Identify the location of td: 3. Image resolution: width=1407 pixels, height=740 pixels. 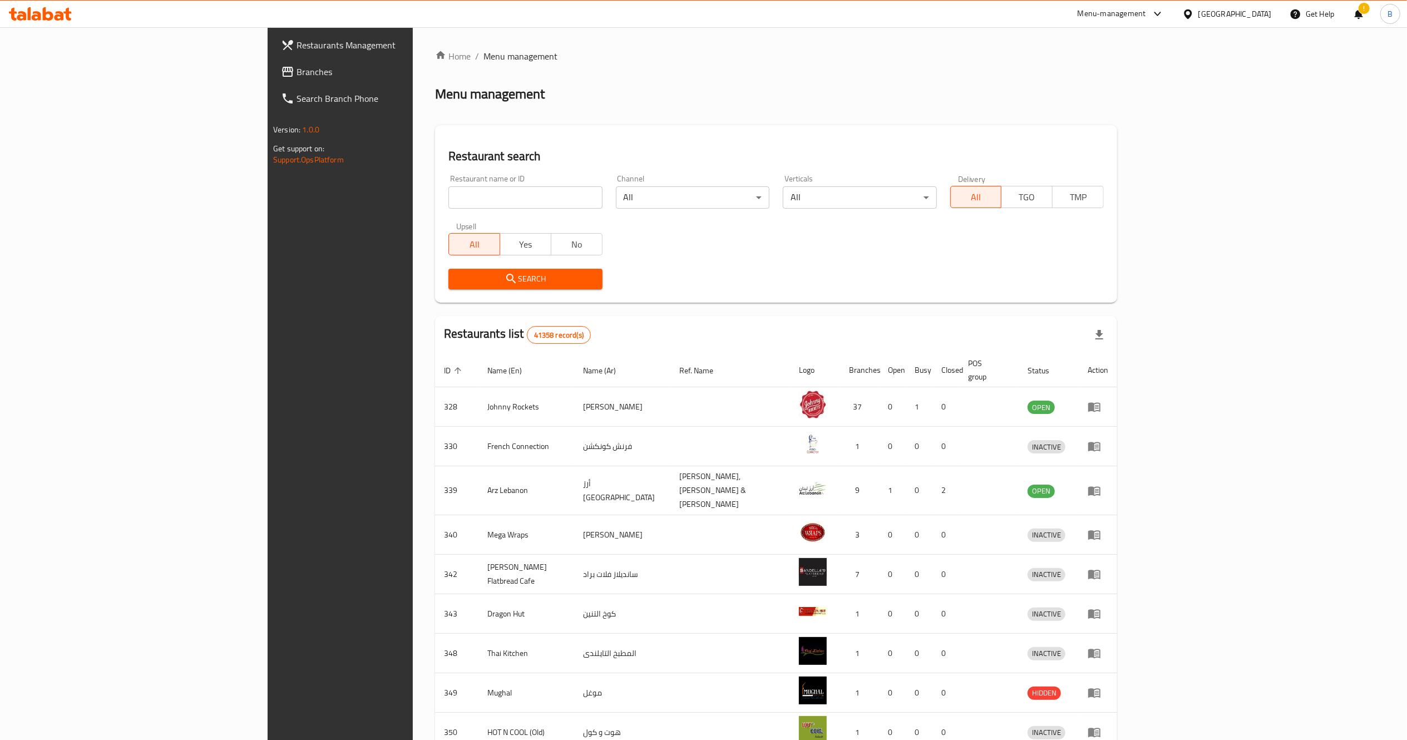
(860, 535).